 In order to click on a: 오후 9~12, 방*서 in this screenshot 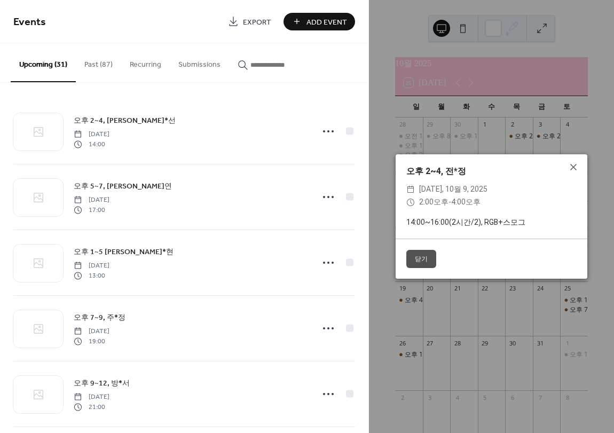, I will do `click(101, 383)`.